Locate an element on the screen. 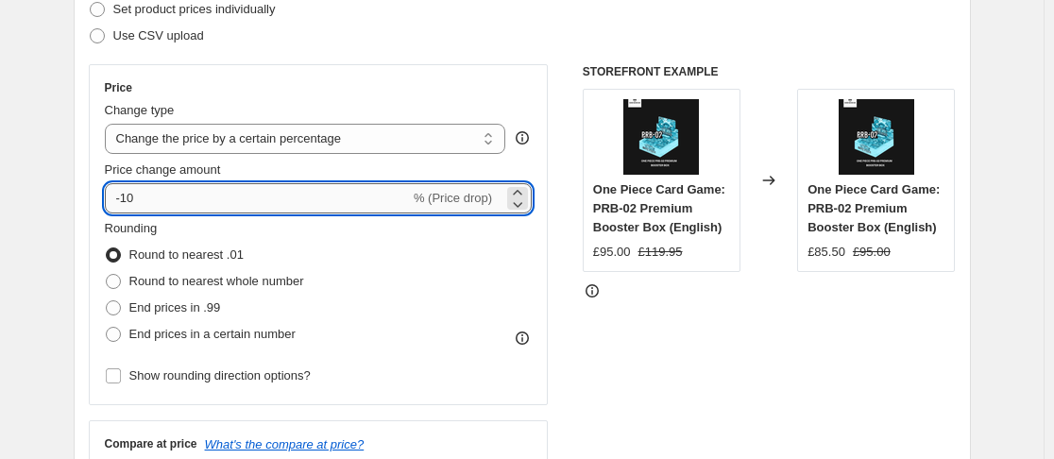 This screenshot has height=459, width=1054. span: Price change amount is located at coordinates (162, 169).